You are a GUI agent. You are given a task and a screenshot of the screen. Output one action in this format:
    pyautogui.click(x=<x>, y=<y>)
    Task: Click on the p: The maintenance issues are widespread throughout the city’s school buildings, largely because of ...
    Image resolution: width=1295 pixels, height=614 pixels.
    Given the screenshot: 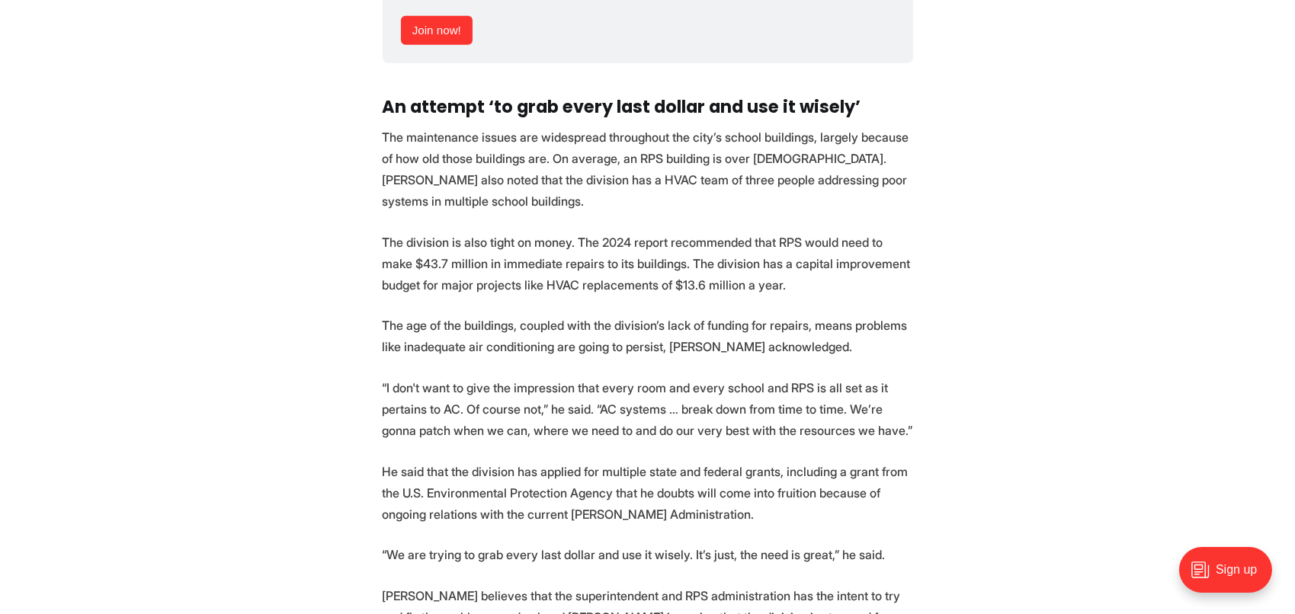 What is the action you would take?
    pyautogui.click(x=648, y=169)
    